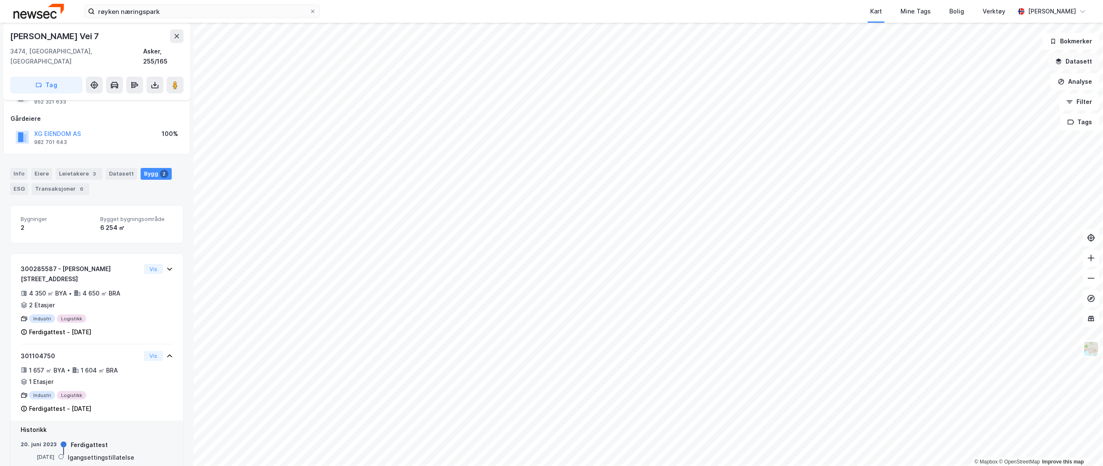 The height and width of the screenshot is (466, 1103). Describe the element at coordinates (60, 189) in the screenshot. I see `div: Transaksjoner` at that location.